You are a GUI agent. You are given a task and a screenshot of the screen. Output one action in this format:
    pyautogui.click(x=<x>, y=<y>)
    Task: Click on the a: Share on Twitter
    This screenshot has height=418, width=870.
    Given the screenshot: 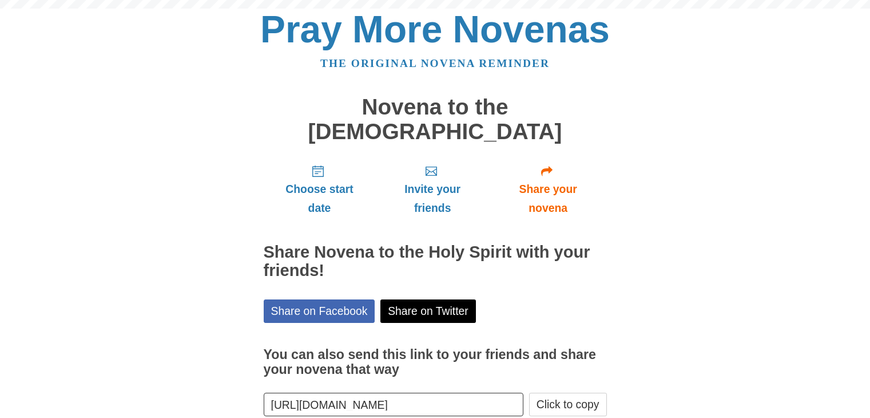 What is the action you would take?
    pyautogui.click(x=428, y=311)
    